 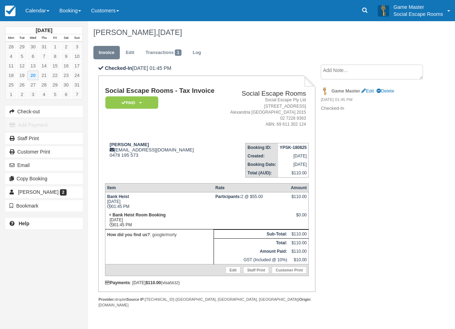 I want to click on th: Amount Paid:, so click(x=251, y=251).